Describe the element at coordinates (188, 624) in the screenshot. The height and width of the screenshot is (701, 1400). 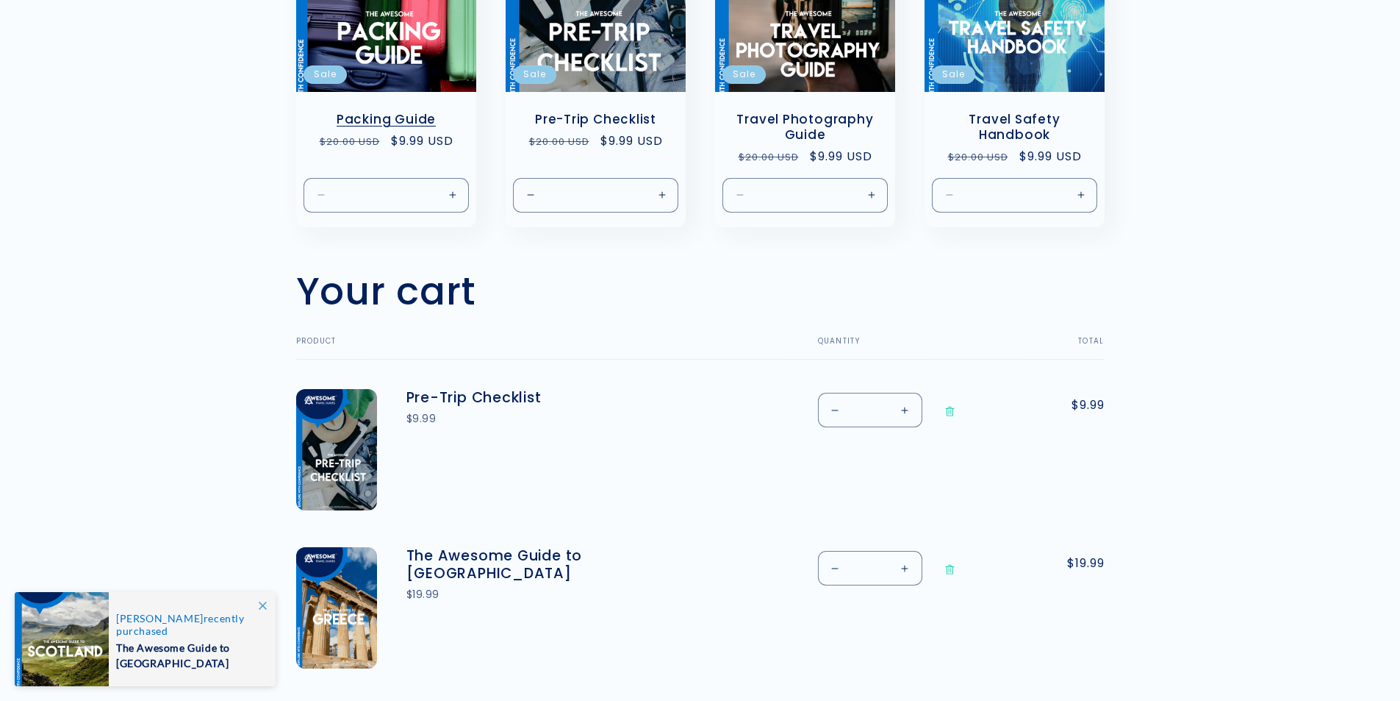
I see `span: recently purchased` at that location.